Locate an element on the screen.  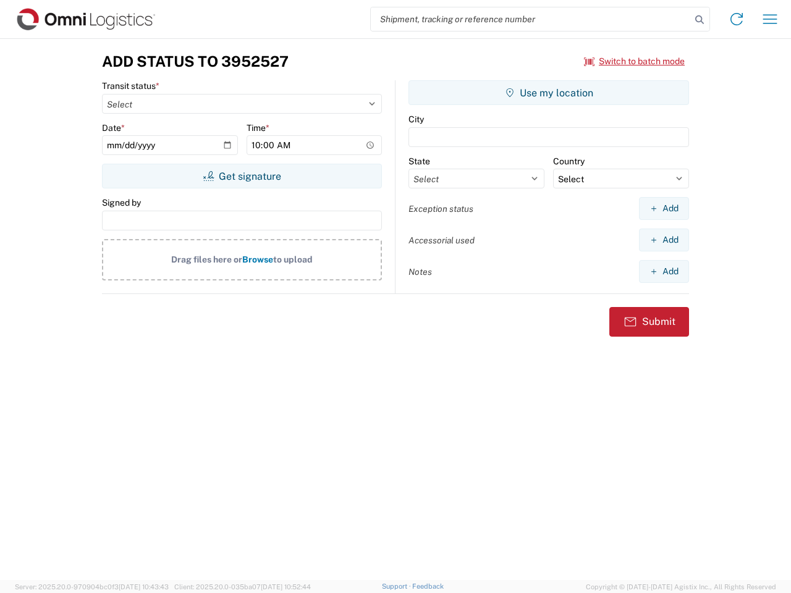
label: City is located at coordinates (416, 119).